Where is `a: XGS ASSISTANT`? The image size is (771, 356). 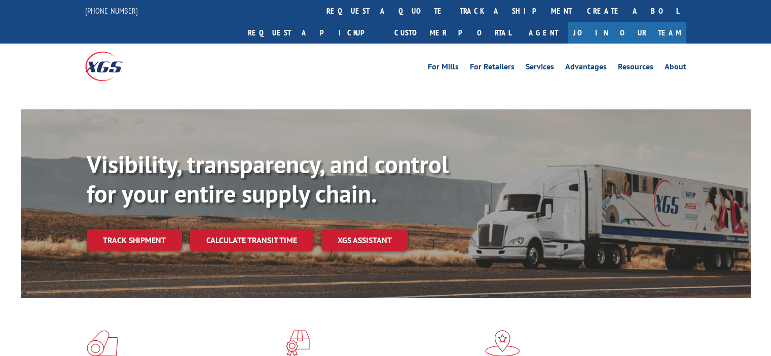
a: XGS ASSISTANT is located at coordinates (364, 240).